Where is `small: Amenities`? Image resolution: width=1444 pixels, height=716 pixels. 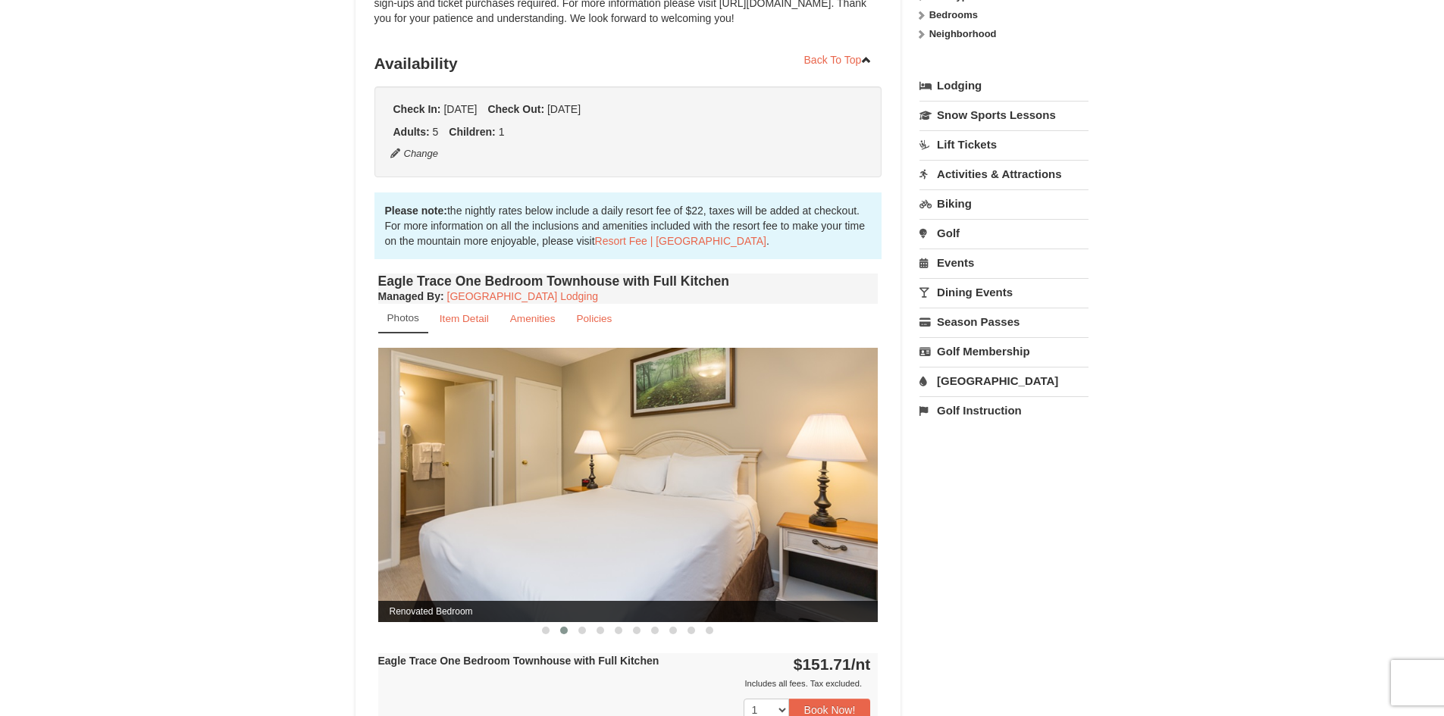 small: Amenities is located at coordinates (533, 318).